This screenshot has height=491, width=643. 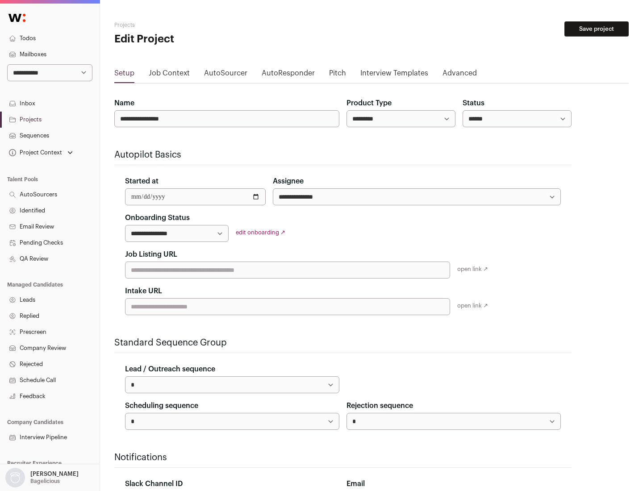 What do you see at coordinates (141, 181) in the screenshot?
I see `label: Started at` at bounding box center [141, 181].